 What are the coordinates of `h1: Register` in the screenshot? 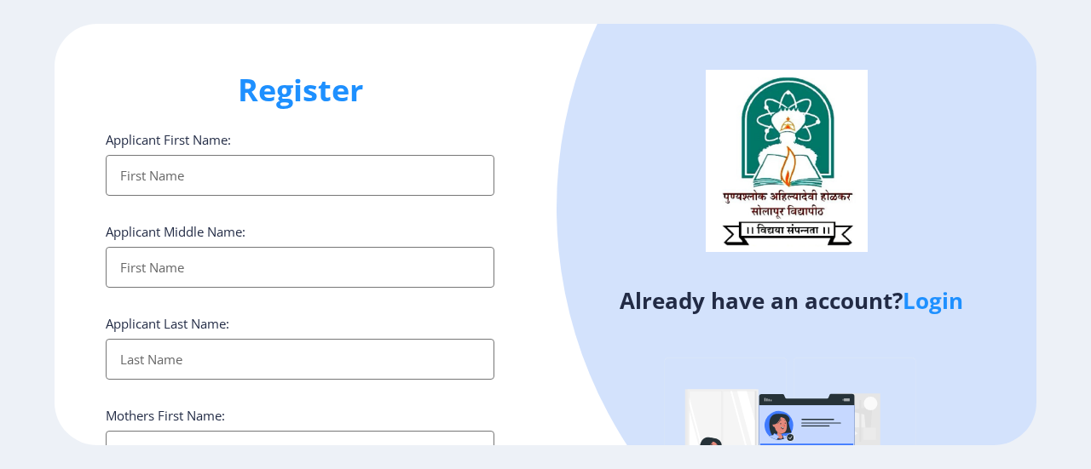 It's located at (300, 90).